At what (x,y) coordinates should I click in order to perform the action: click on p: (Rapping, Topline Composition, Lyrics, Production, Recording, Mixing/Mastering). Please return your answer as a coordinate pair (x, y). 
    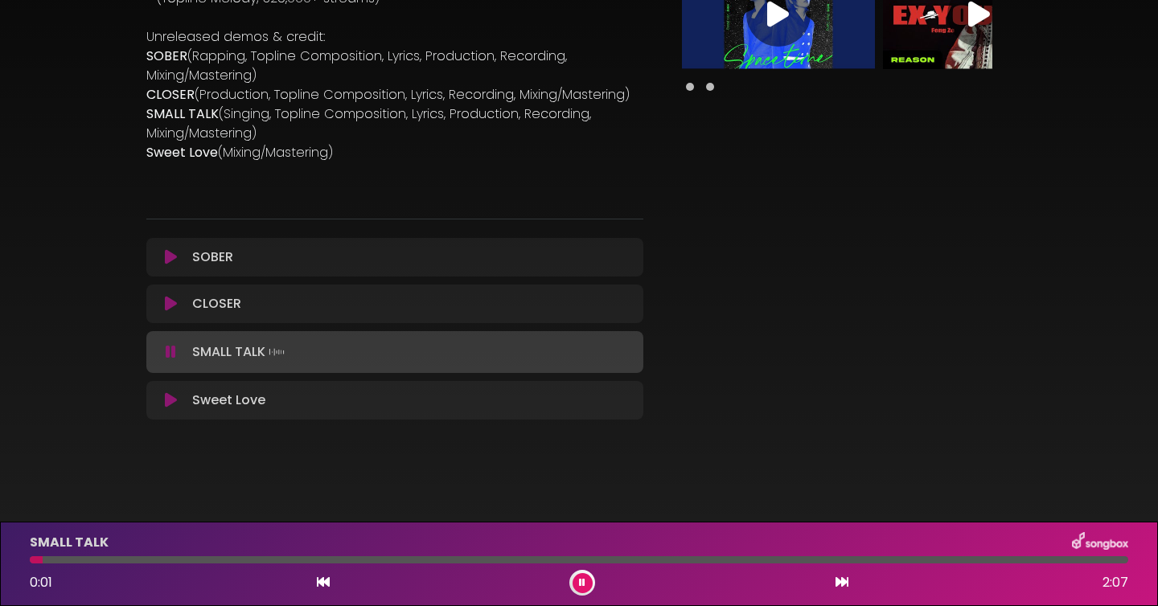
    Looking at the image, I should click on (395, 66).